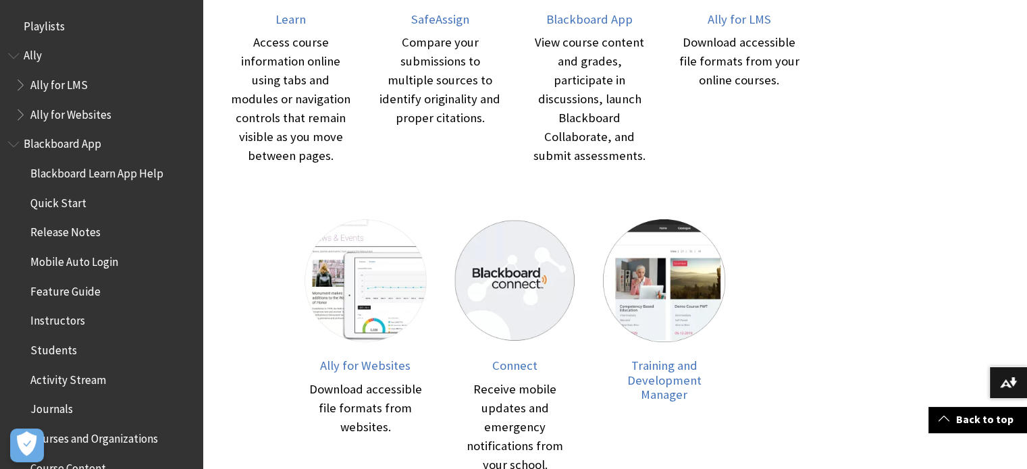 The height and width of the screenshot is (469, 1027). Describe the element at coordinates (27, 446) in the screenshot. I see `button: Open Preferences` at that location.